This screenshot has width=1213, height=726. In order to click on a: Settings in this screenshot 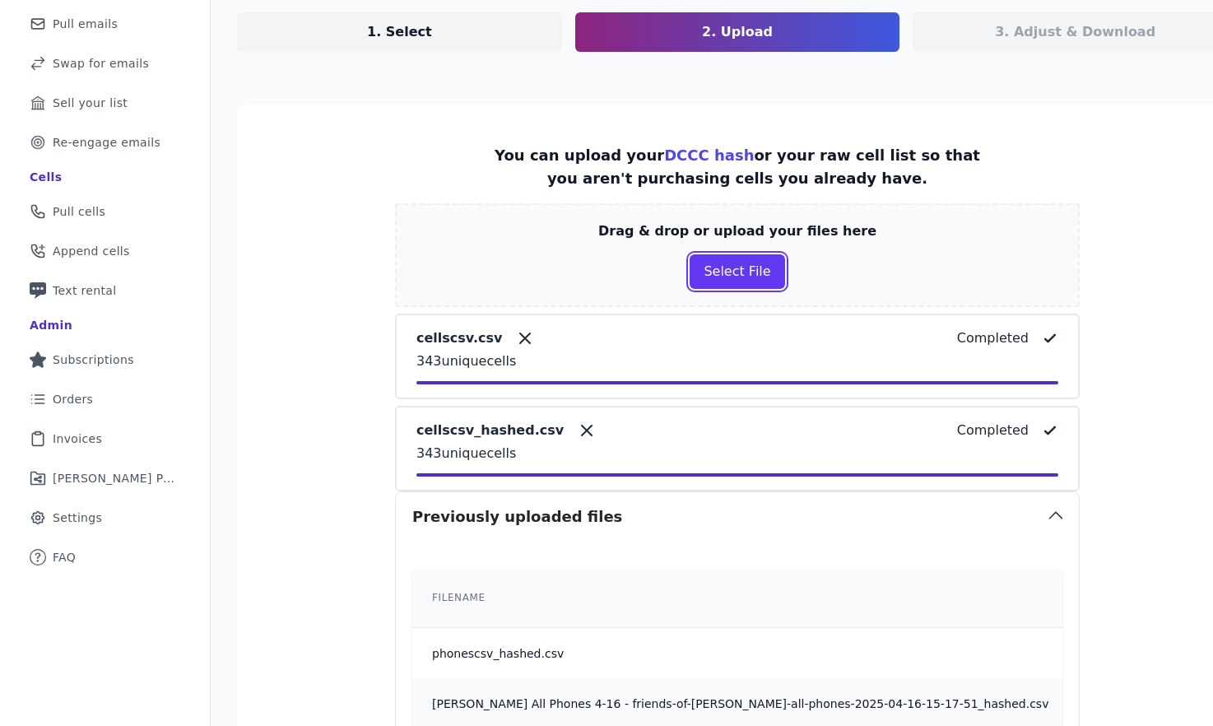, I will do `click(105, 518)`.